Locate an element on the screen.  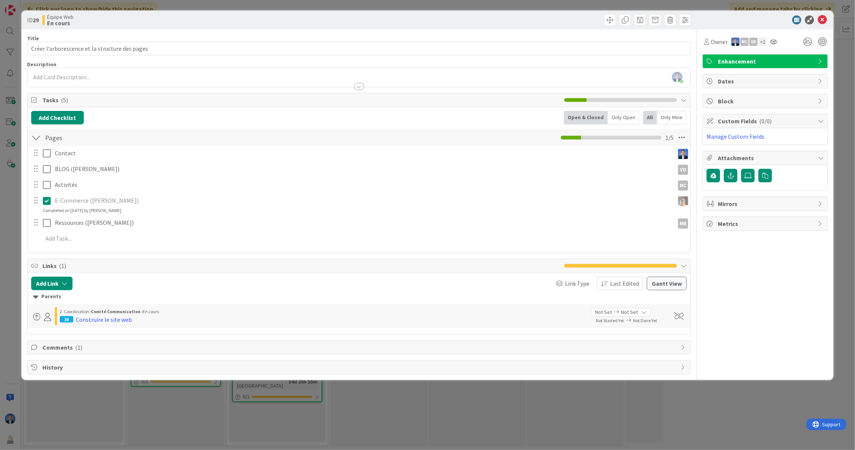
div: Only Open is located at coordinates (624, 118).